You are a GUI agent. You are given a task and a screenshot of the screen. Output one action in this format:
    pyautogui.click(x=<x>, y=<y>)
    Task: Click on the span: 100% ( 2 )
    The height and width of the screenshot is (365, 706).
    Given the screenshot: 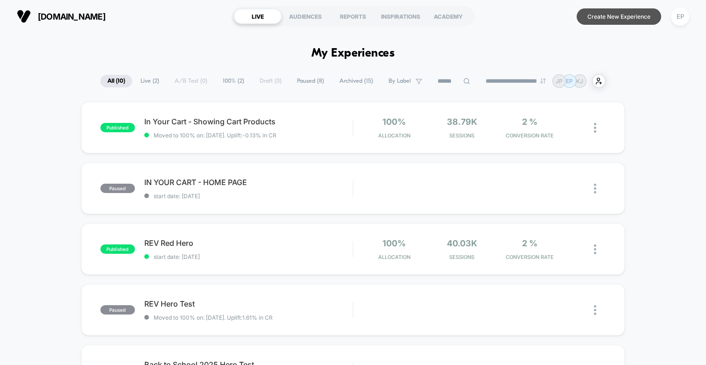 What is the action you would take?
    pyautogui.click(x=233, y=81)
    